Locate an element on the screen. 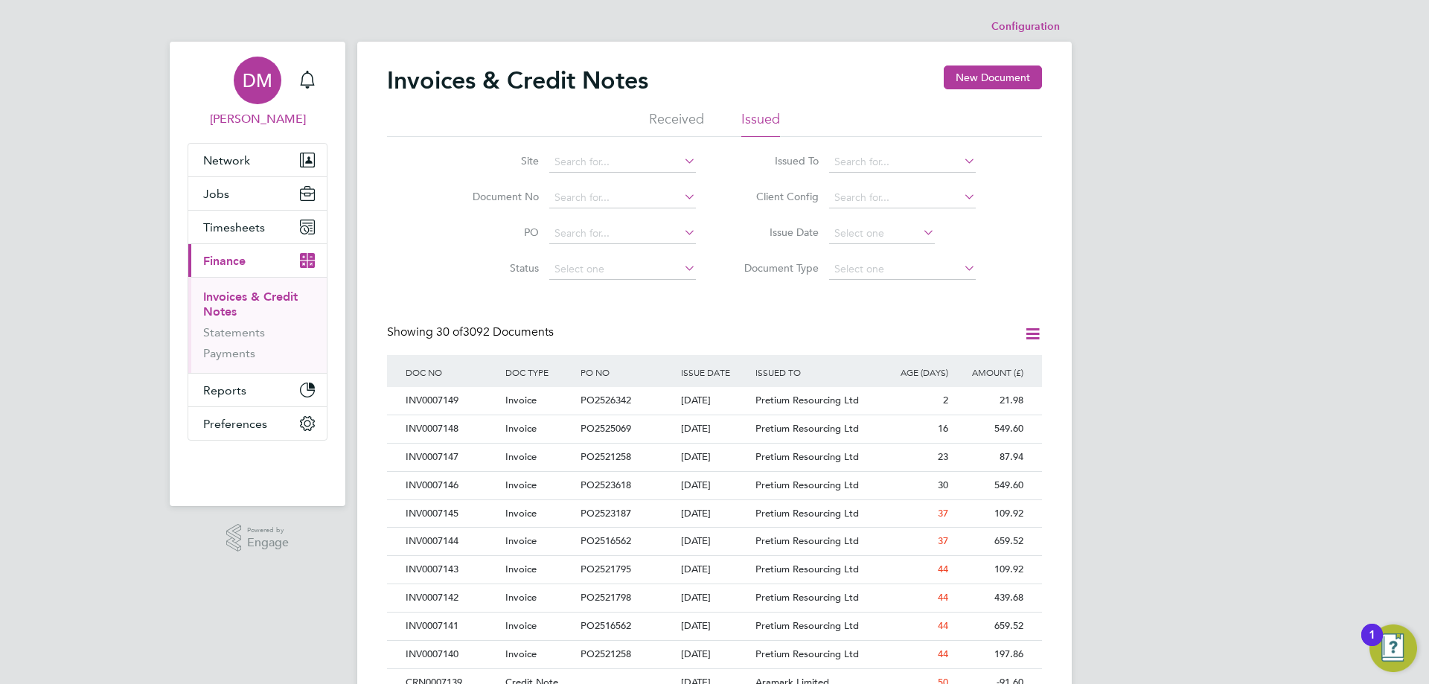 The height and width of the screenshot is (684, 1429). span: Reports is located at coordinates (225, 390).